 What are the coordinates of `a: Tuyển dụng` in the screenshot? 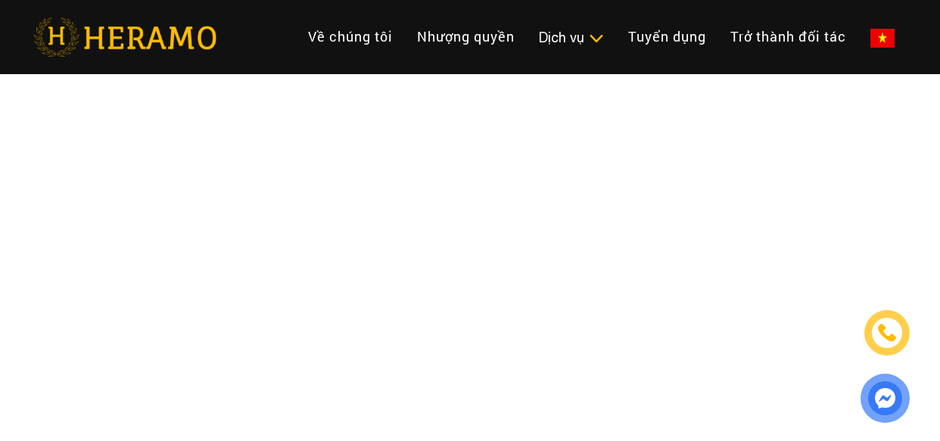 It's located at (667, 36).